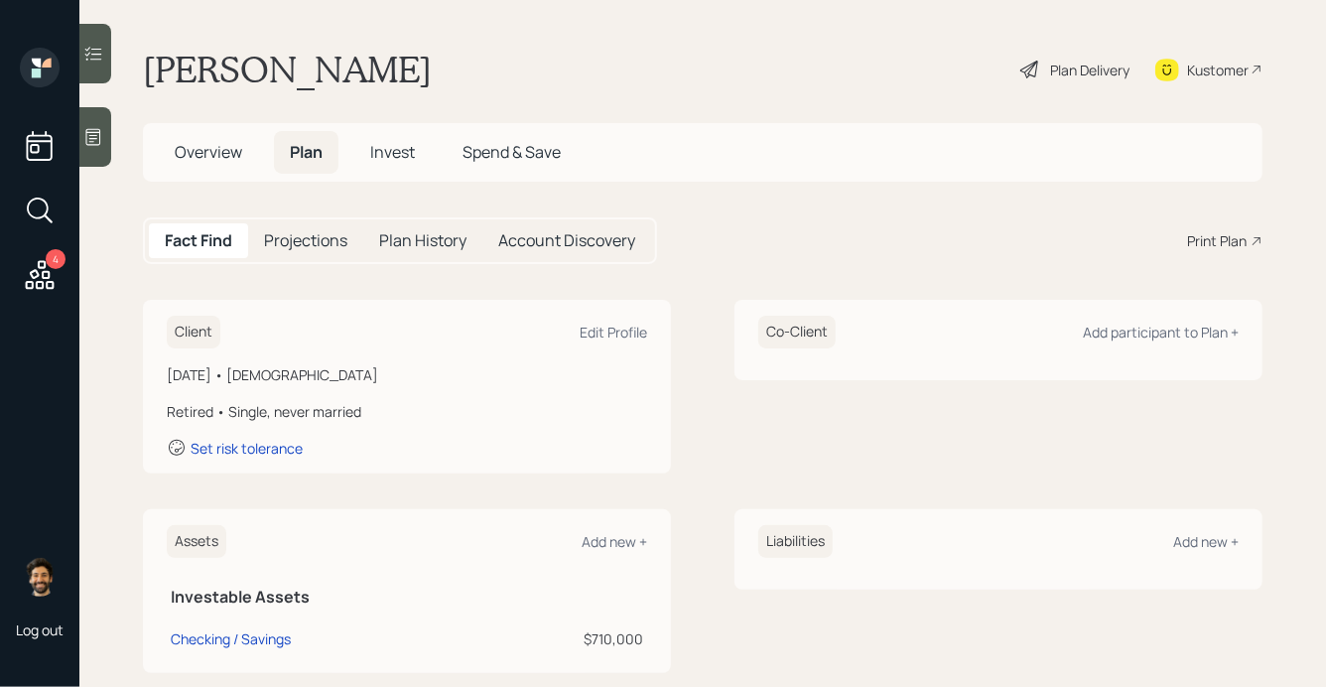  What do you see at coordinates (40, 629) in the screenshot?
I see `div: Log out` at bounding box center [40, 629].